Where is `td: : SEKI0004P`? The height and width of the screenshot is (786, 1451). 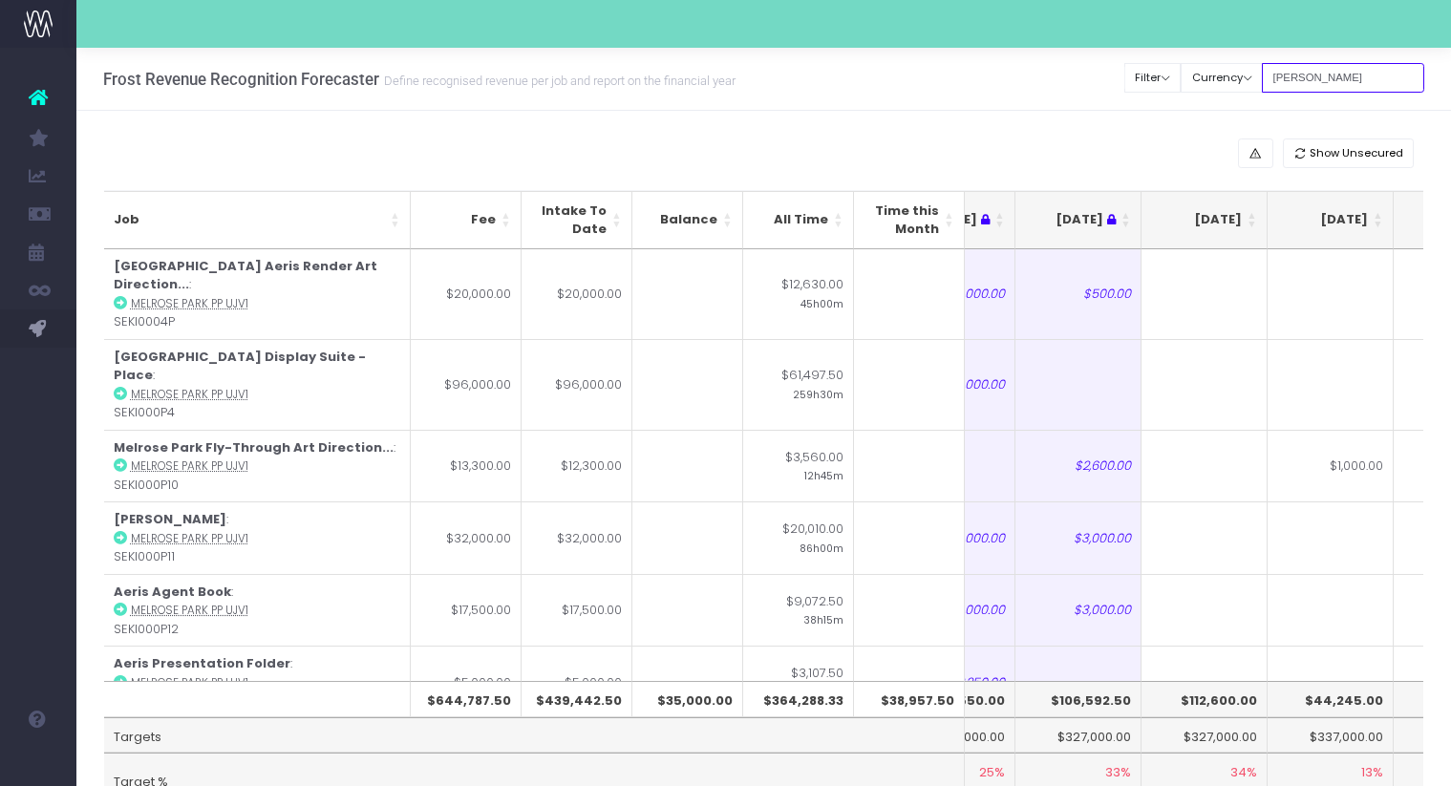 td: : SEKI0004P is located at coordinates (257, 294).